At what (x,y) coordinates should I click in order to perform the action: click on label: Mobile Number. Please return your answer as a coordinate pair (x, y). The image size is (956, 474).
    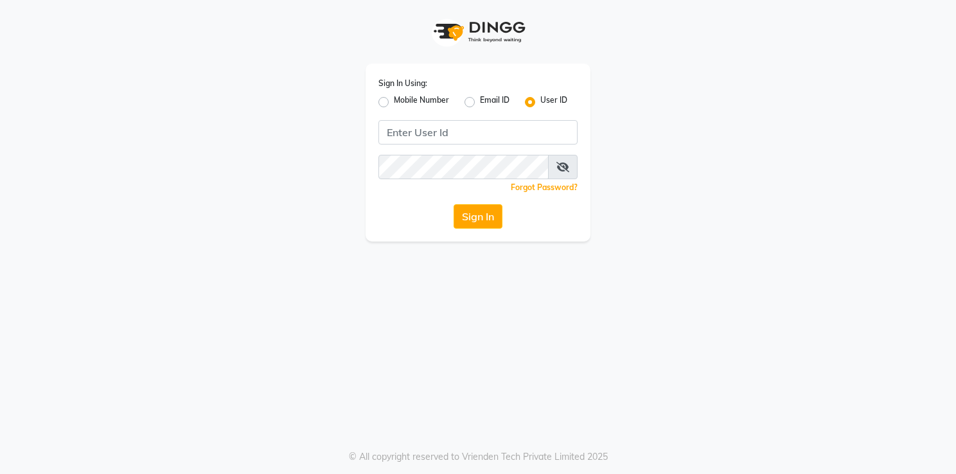
    Looking at the image, I should click on (422, 102).